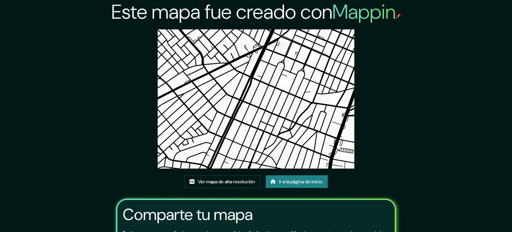  I want to click on font: Ver mapa de alta resolución, so click(226, 181).